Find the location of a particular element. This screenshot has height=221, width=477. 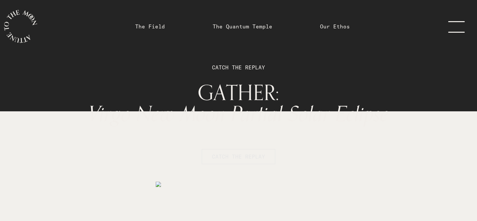

span: Virgo New Moon Partial Solar Eclipse is located at coordinates (238, 115).